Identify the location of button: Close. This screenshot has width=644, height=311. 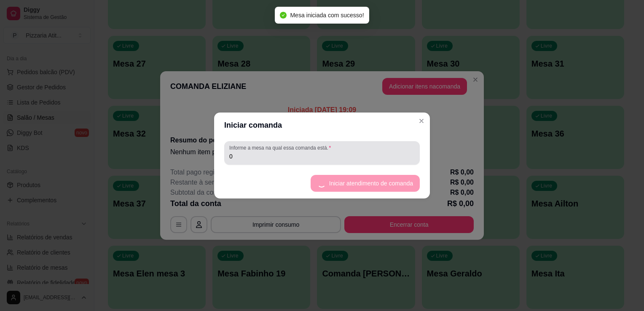
(421, 121).